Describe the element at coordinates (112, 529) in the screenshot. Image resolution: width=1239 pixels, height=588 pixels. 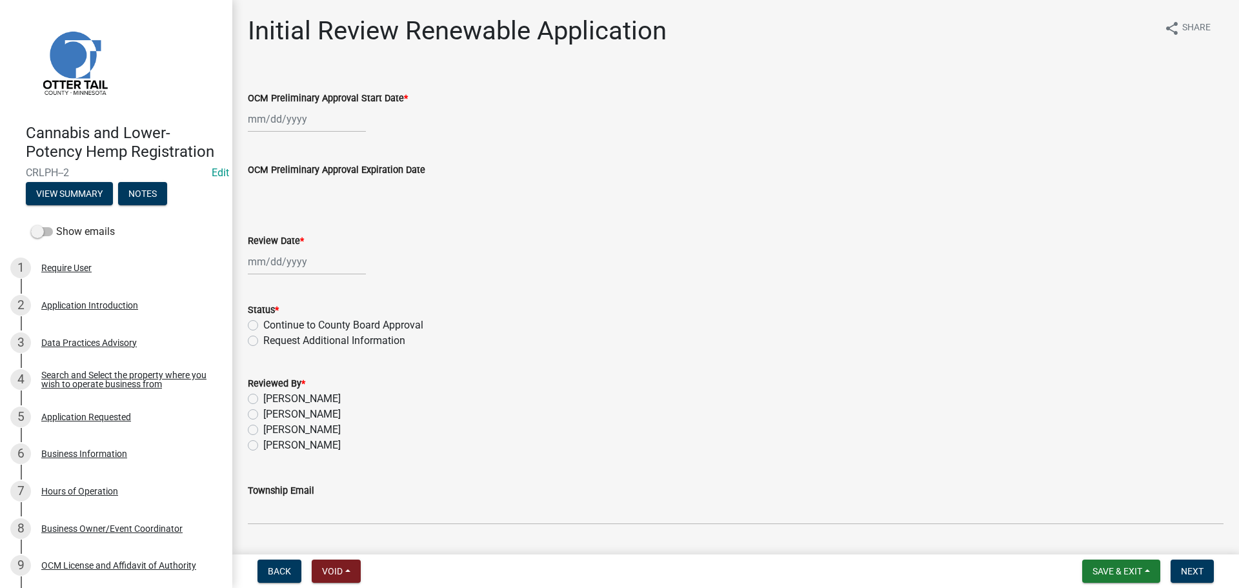
I see `div: Business Owner/Event Coordinator` at that location.